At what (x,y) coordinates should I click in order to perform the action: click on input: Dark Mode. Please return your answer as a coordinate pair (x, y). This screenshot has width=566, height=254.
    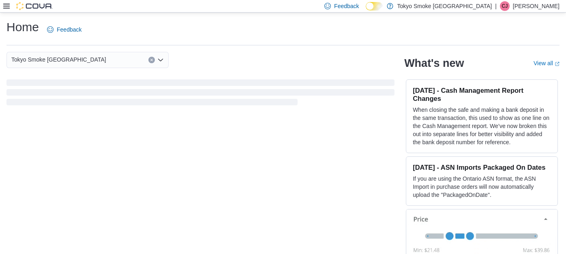
    Looking at the image, I should click on (374, 6).